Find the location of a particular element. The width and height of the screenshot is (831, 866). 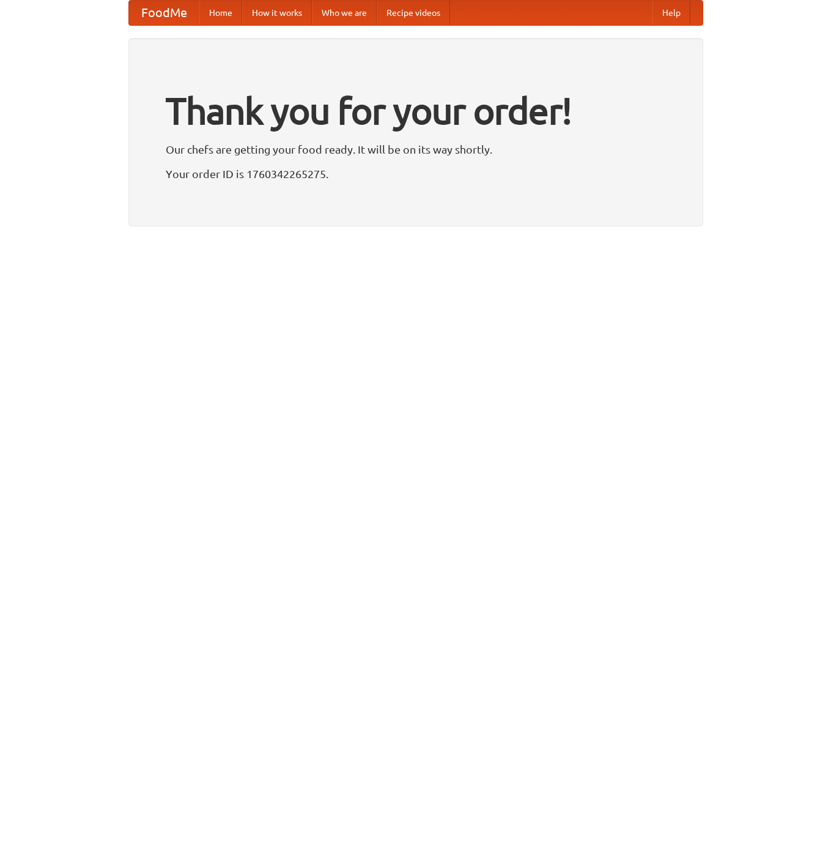

a: How it works is located at coordinates (277, 13).